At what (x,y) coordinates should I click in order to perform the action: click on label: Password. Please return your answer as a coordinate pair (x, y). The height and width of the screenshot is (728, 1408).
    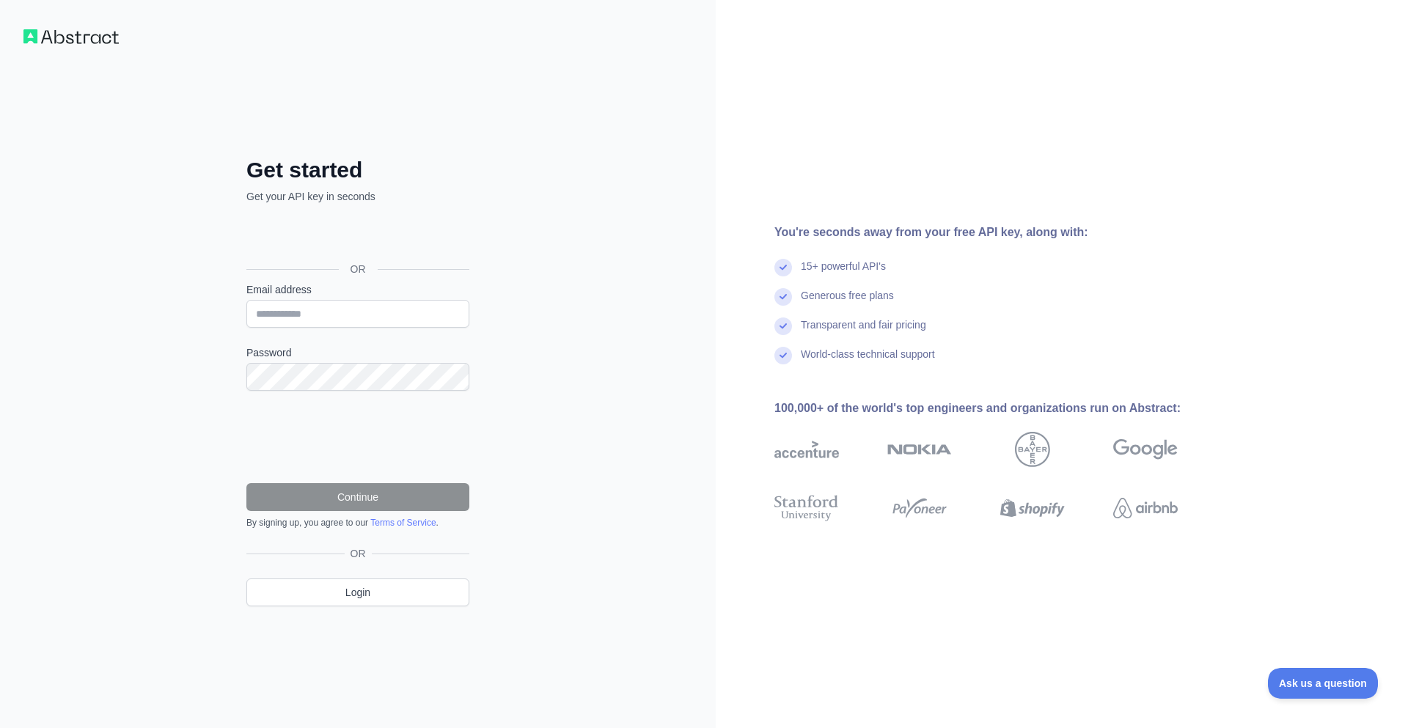
    Looking at the image, I should click on (358, 353).